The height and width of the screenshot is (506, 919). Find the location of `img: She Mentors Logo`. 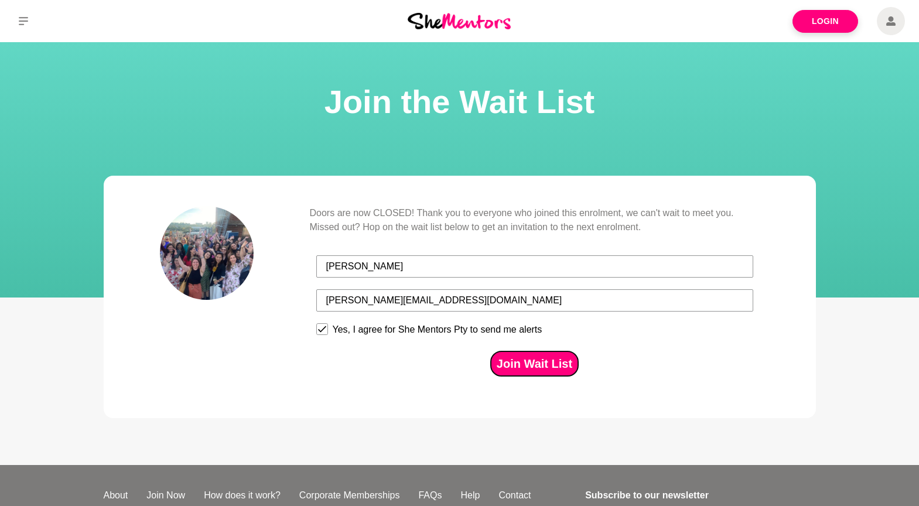

img: She Mentors Logo is located at coordinates (459, 20).